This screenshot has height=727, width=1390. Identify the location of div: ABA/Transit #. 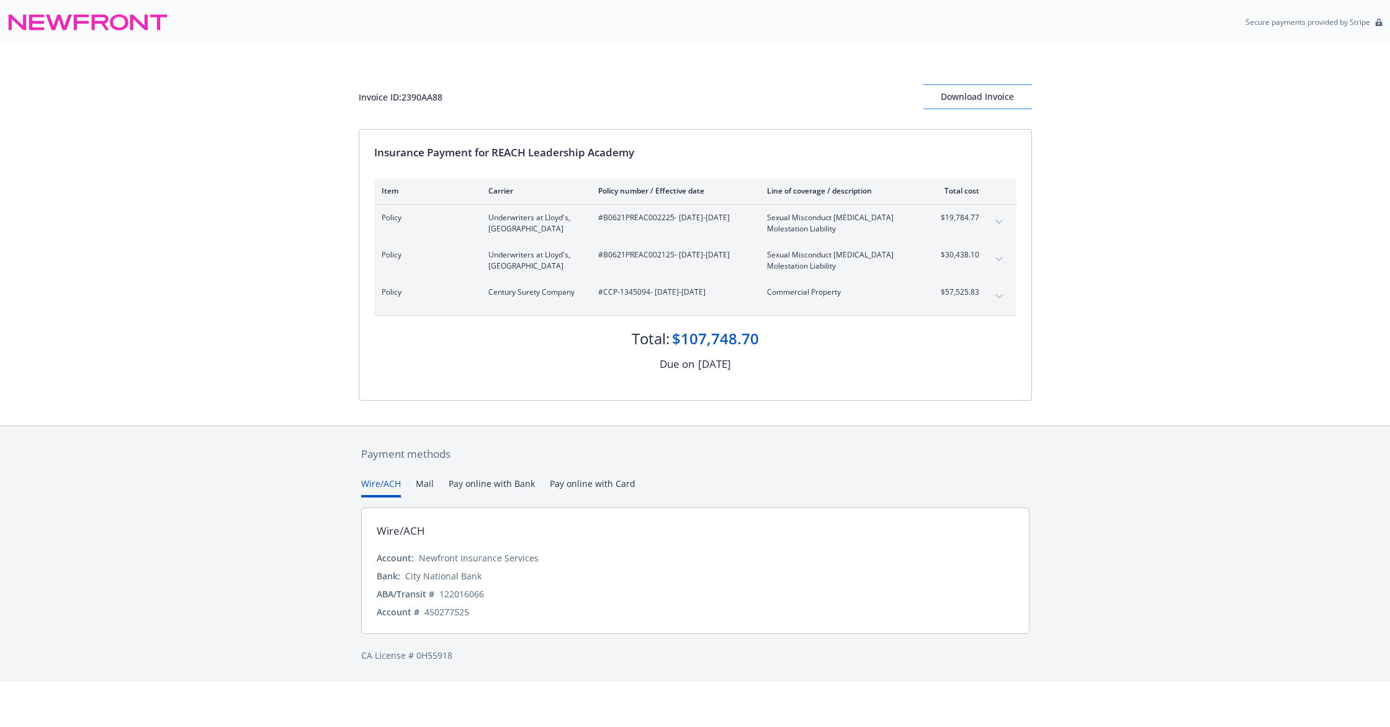
(405, 594).